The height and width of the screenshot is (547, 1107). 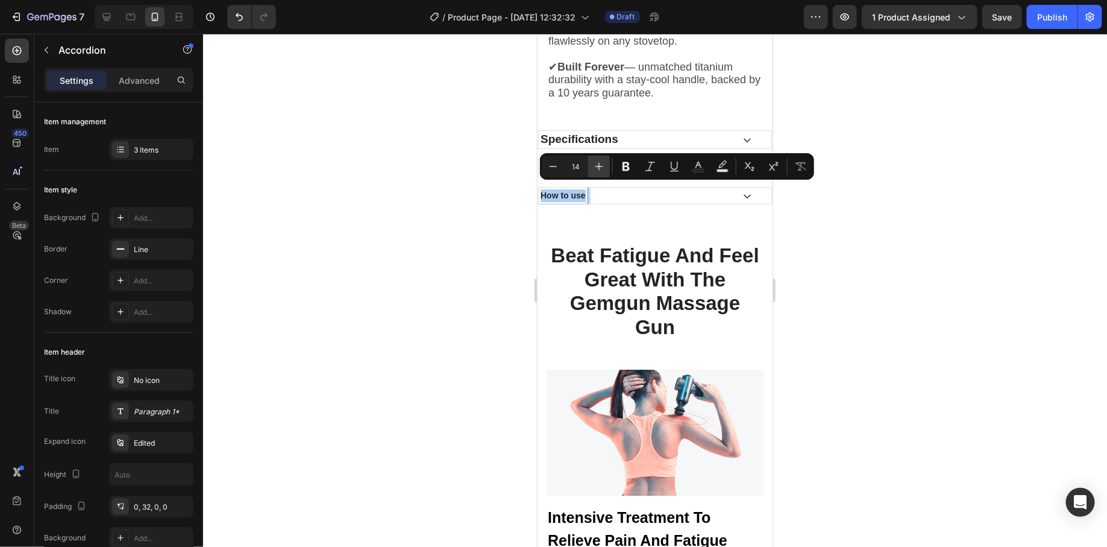 I want to click on div: Shadow, so click(x=58, y=312).